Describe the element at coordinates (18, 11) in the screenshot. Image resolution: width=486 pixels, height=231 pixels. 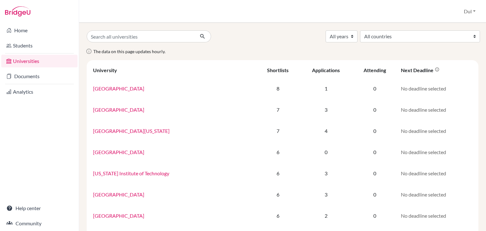
I see `img: Bridge-U` at that location.